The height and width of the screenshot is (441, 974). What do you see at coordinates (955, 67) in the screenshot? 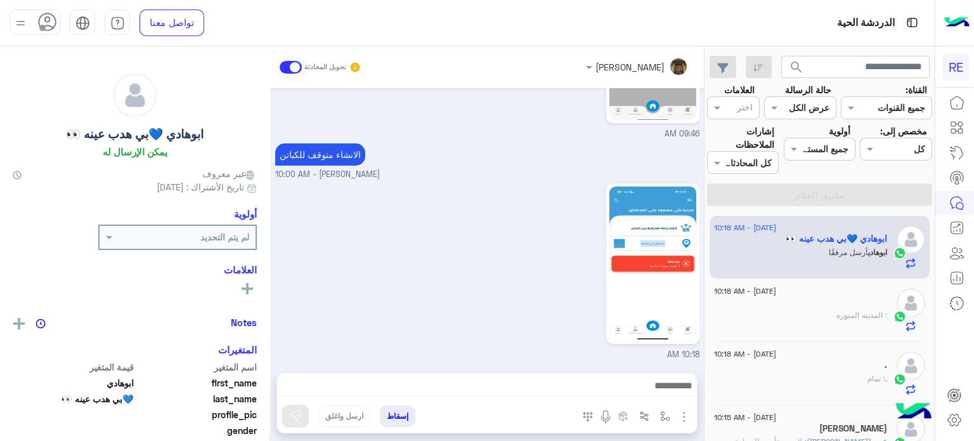
I see `div: RE` at bounding box center [955, 67].